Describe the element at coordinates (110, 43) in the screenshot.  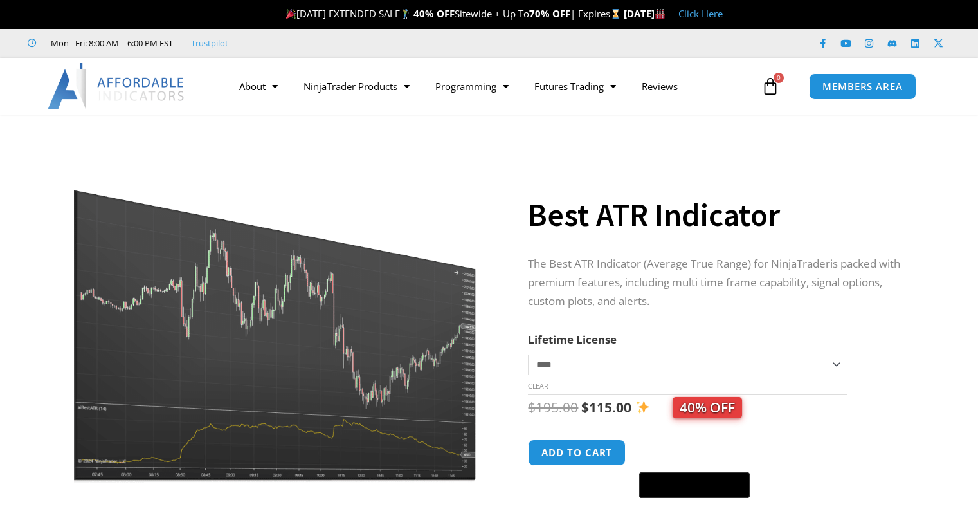
I see `span: Mon - Fri: 8:00 AM – 6:00 PM EST` at that location.